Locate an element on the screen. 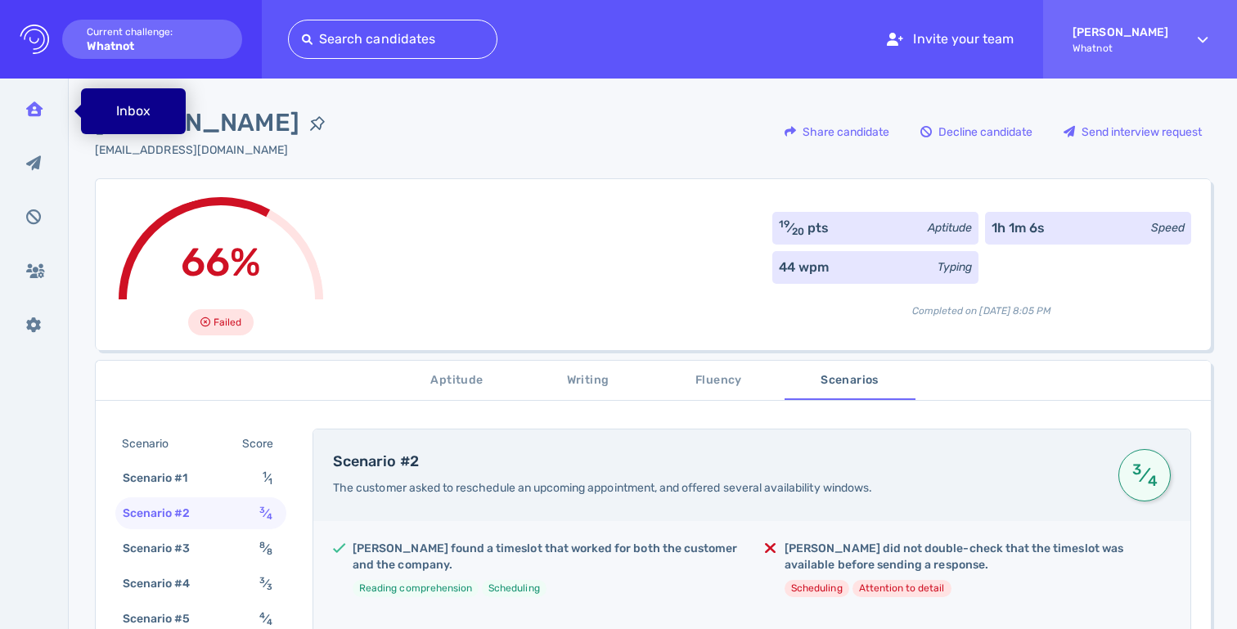 The width and height of the screenshot is (1237, 629). sub: 1 is located at coordinates (270, 481).